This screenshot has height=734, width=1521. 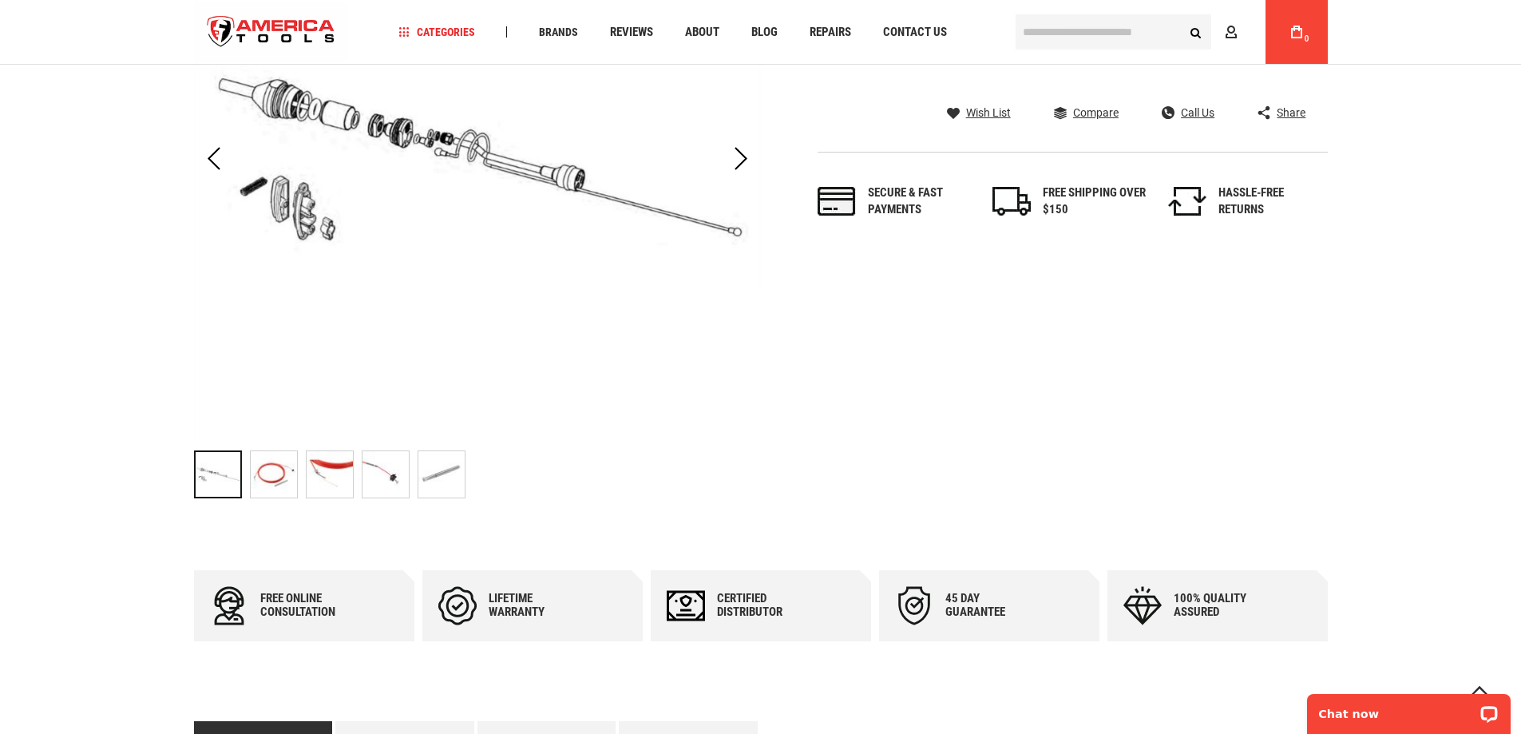 I want to click on a: Contact Us, so click(x=915, y=32).